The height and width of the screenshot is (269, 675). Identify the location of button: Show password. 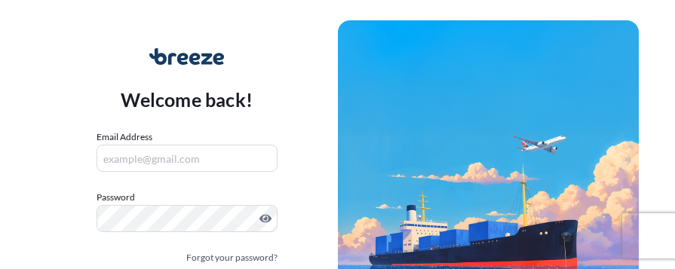
(266, 219).